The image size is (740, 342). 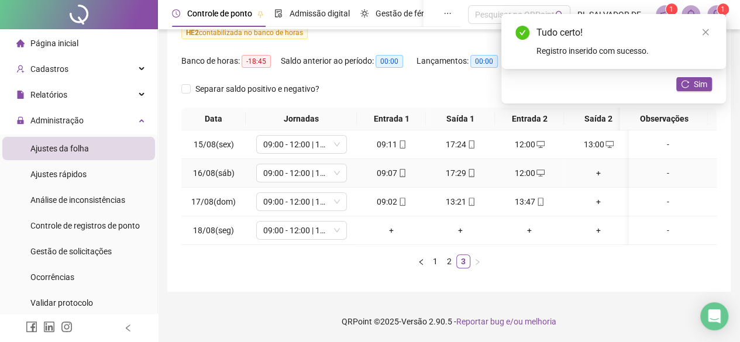 I want to click on span: Controle de ponto, so click(x=219, y=13).